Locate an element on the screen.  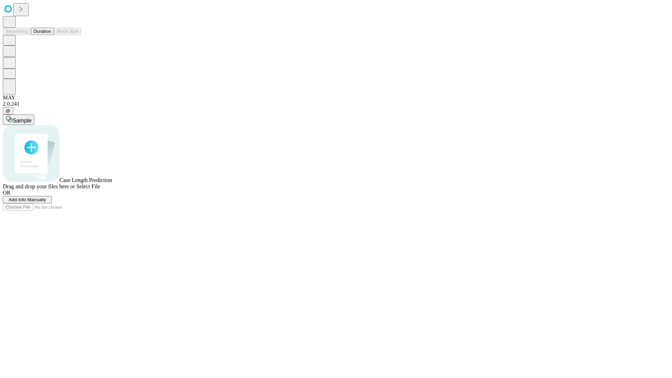
span: Drag and drop your files here or is located at coordinates (39, 186).